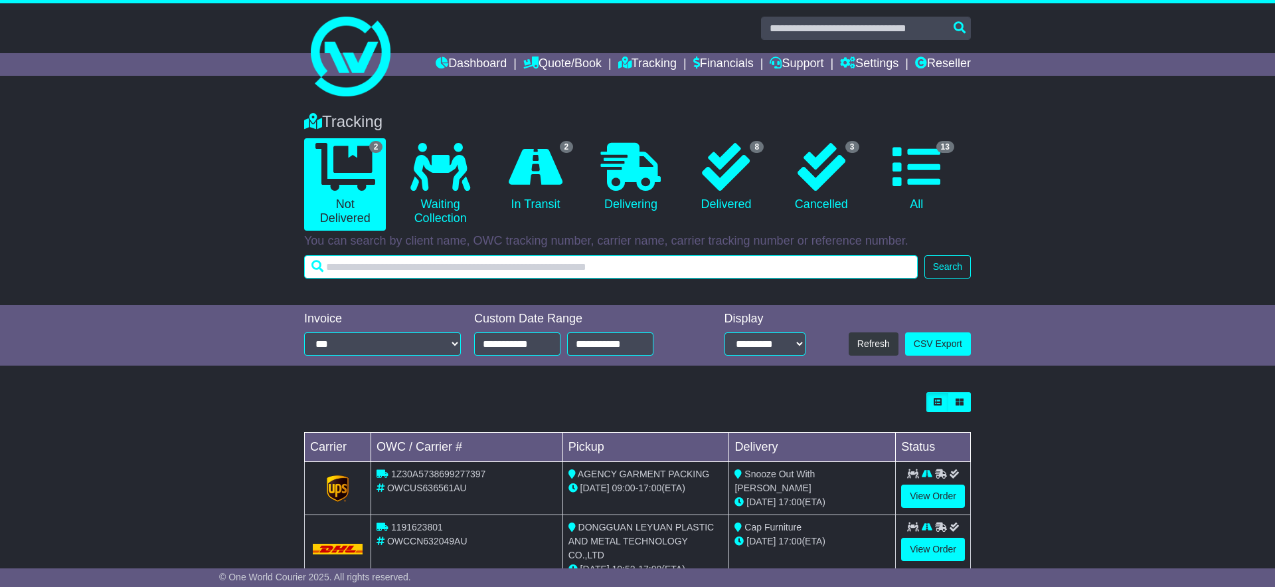 This screenshot has height=587, width=1275. What do you see at coordinates (644, 474) in the screenshot?
I see `span: AGENCY GARMENT PACKING` at bounding box center [644, 474].